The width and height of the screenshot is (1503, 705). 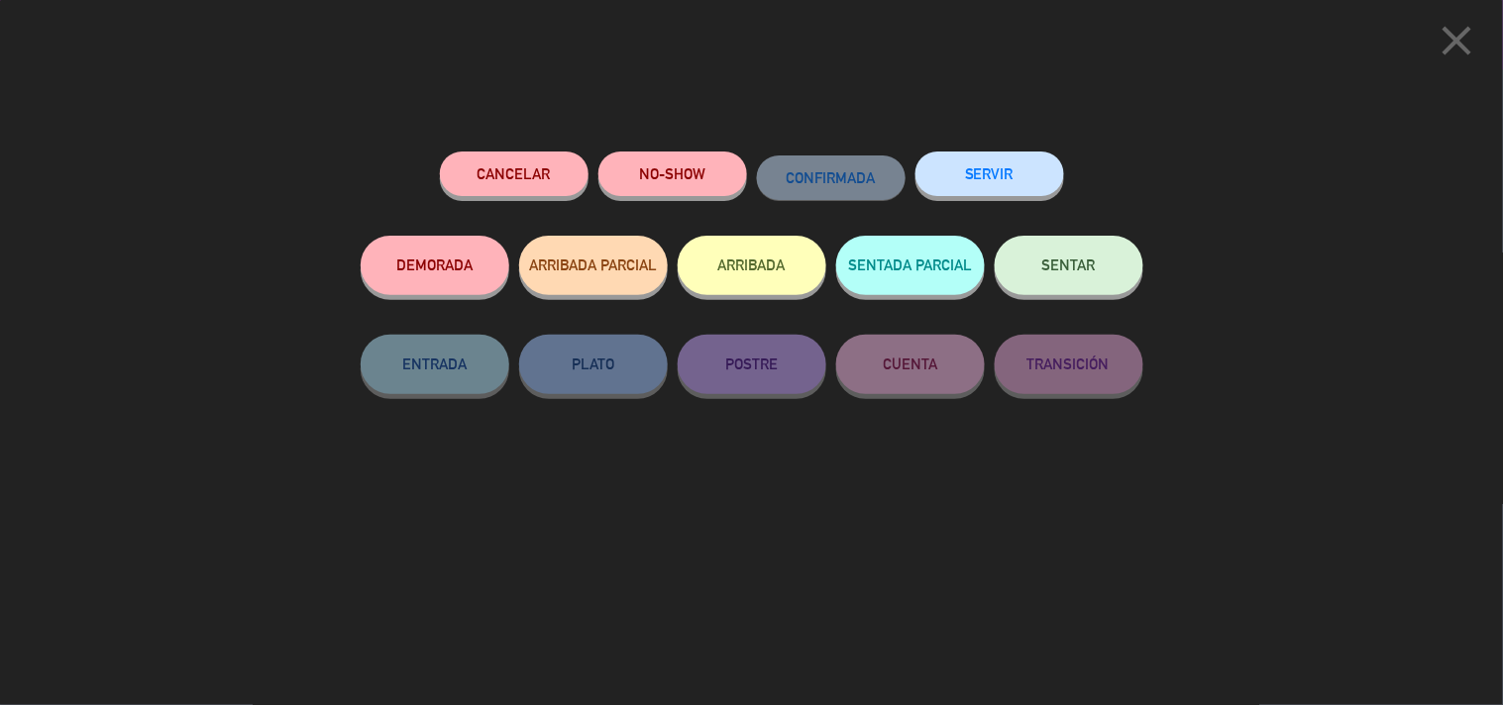 What do you see at coordinates (831, 177) in the screenshot?
I see `button: CONFIRMADA` at bounding box center [831, 177].